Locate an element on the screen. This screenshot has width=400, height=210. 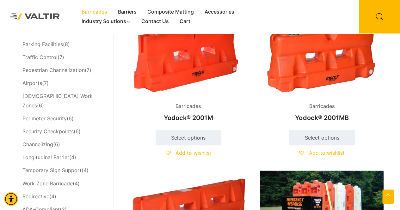
a: Cart is located at coordinates (185, 22).